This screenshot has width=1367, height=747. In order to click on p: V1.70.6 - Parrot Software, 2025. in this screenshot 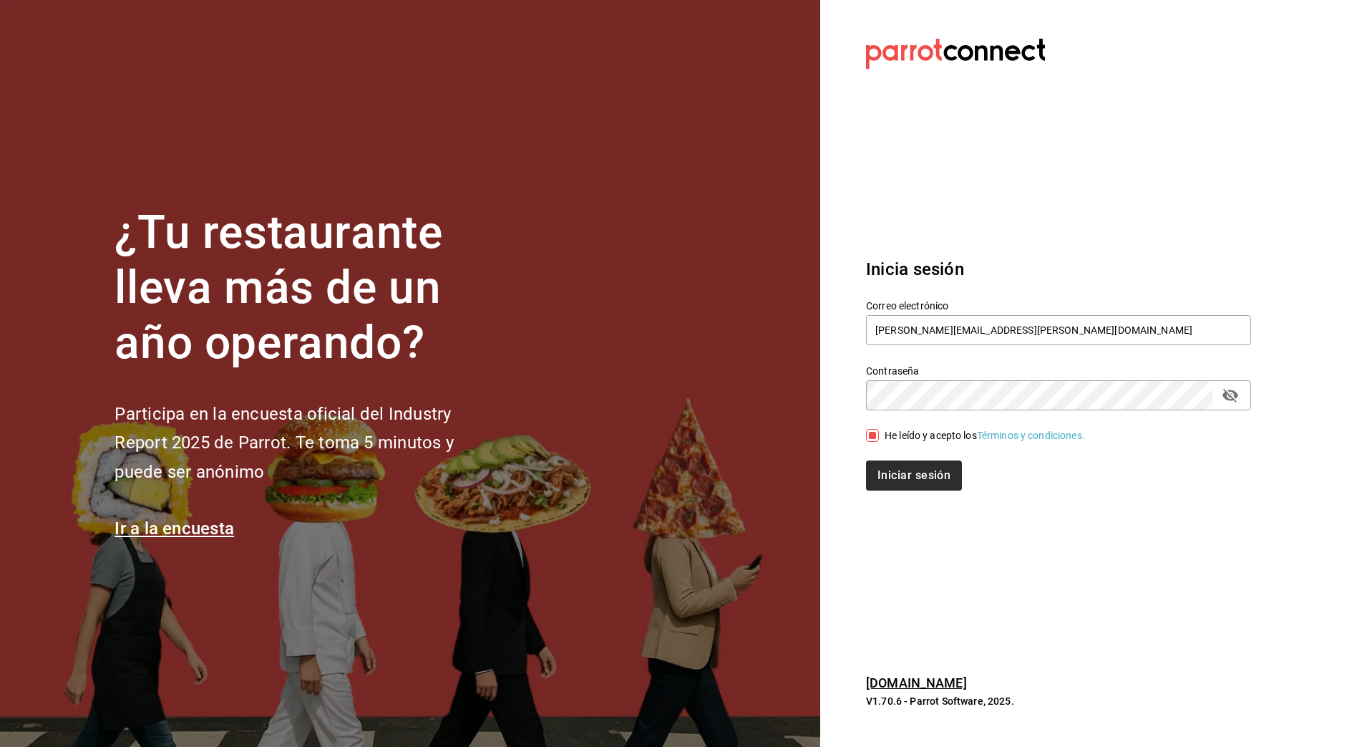, I will do `click(1059, 701)`.